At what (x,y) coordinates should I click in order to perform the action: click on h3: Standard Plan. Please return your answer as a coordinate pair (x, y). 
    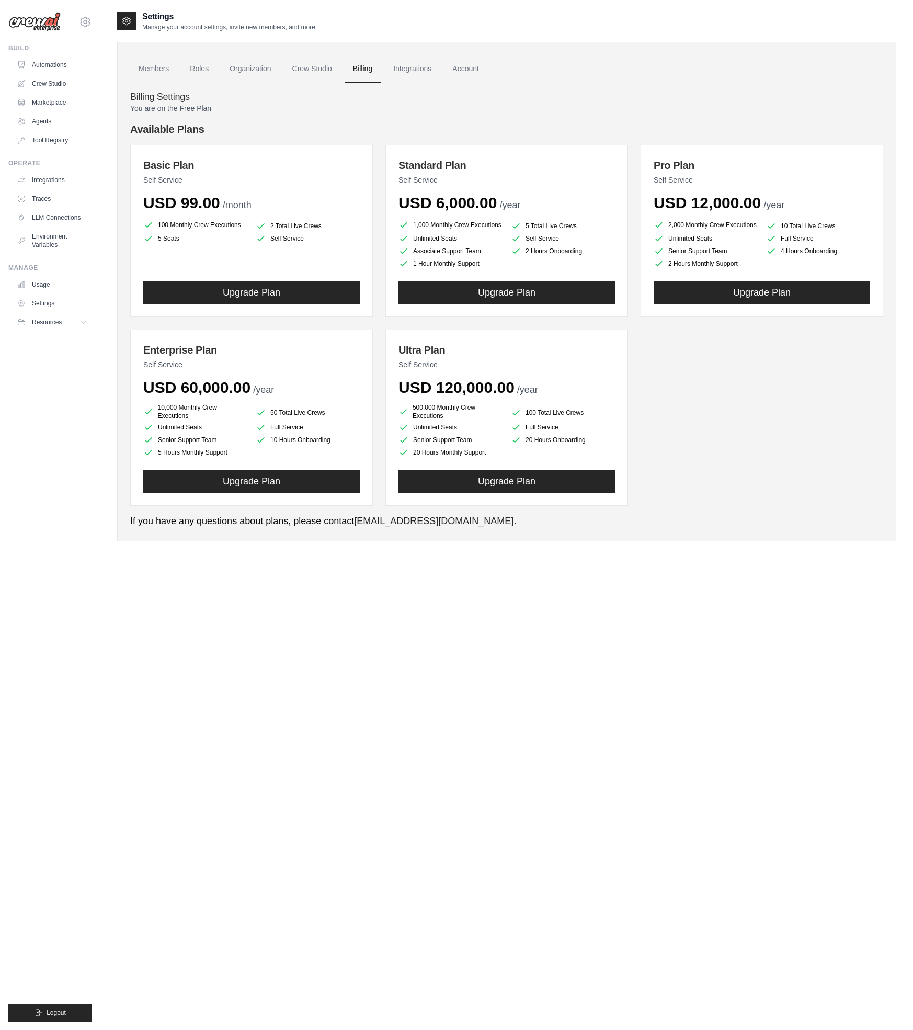
    Looking at the image, I should click on (507, 165).